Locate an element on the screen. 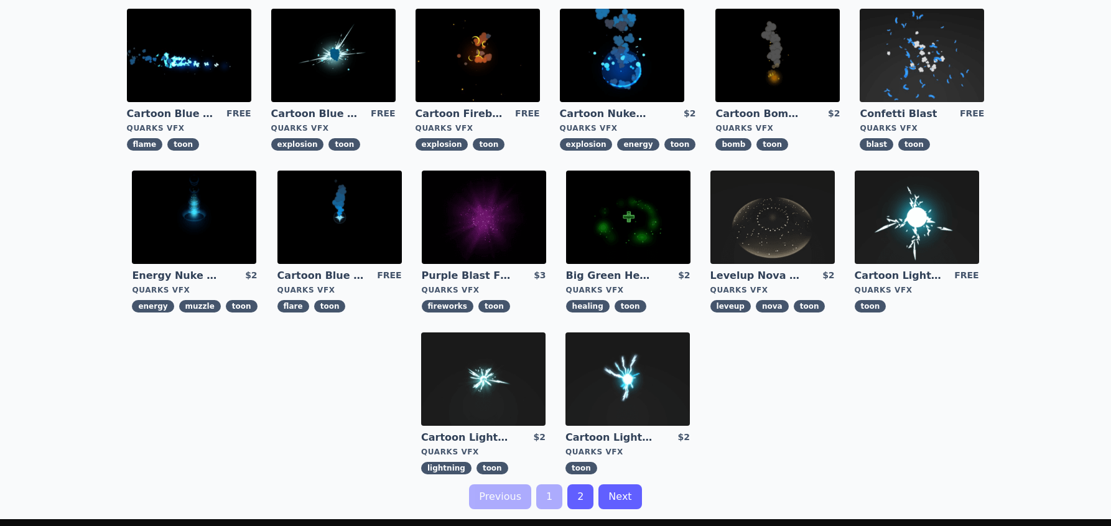 This screenshot has height=526, width=1111. span: lightning is located at coordinates (446, 468).